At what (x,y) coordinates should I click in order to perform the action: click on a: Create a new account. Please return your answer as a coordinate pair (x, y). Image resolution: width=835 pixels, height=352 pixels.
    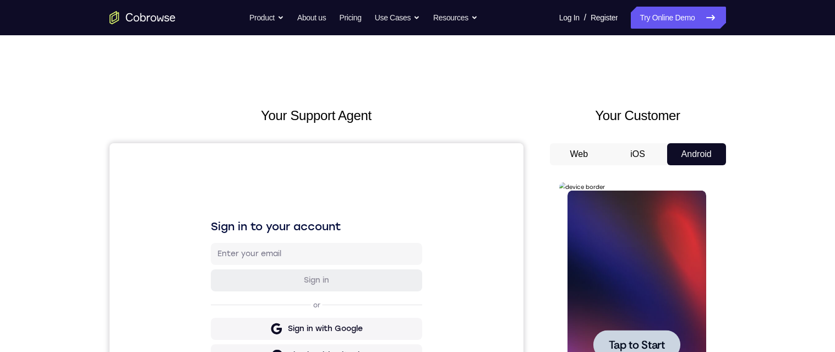
    Looking at the image, I should click on (225, 289).